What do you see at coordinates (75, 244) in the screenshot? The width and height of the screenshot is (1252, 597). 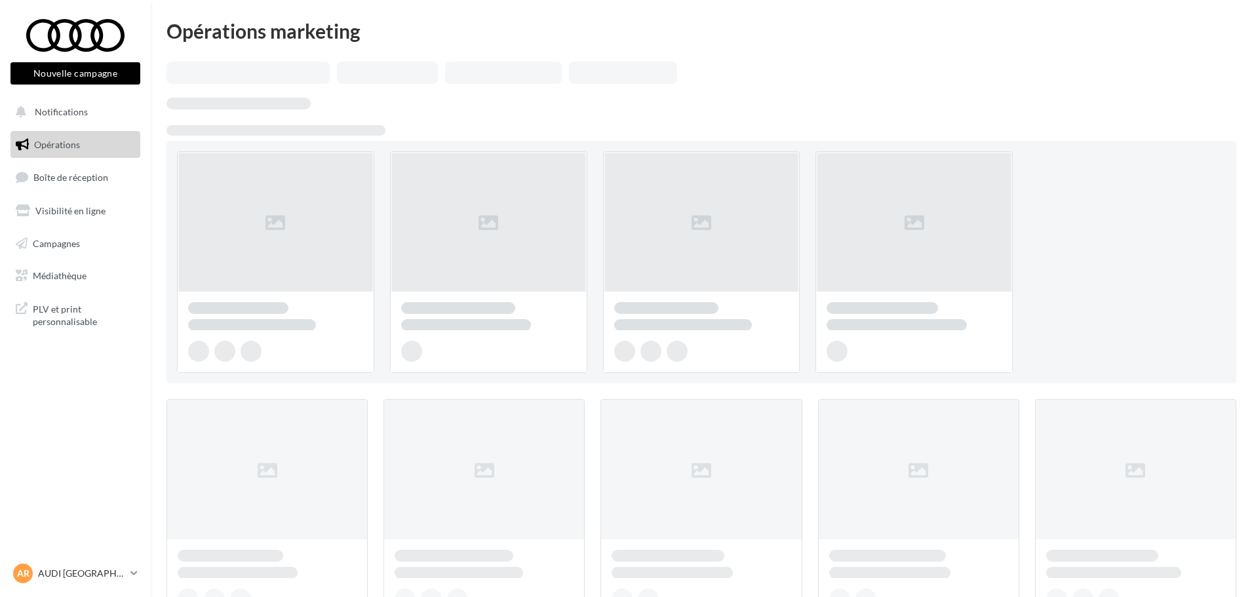 I see `a: Campagnes` at bounding box center [75, 244].